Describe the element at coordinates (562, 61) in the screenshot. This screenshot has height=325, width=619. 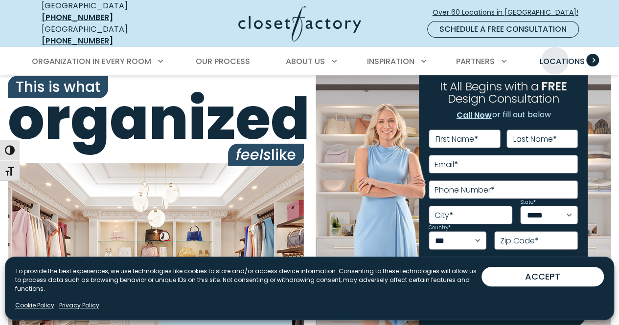
I see `span: Locations` at that location.